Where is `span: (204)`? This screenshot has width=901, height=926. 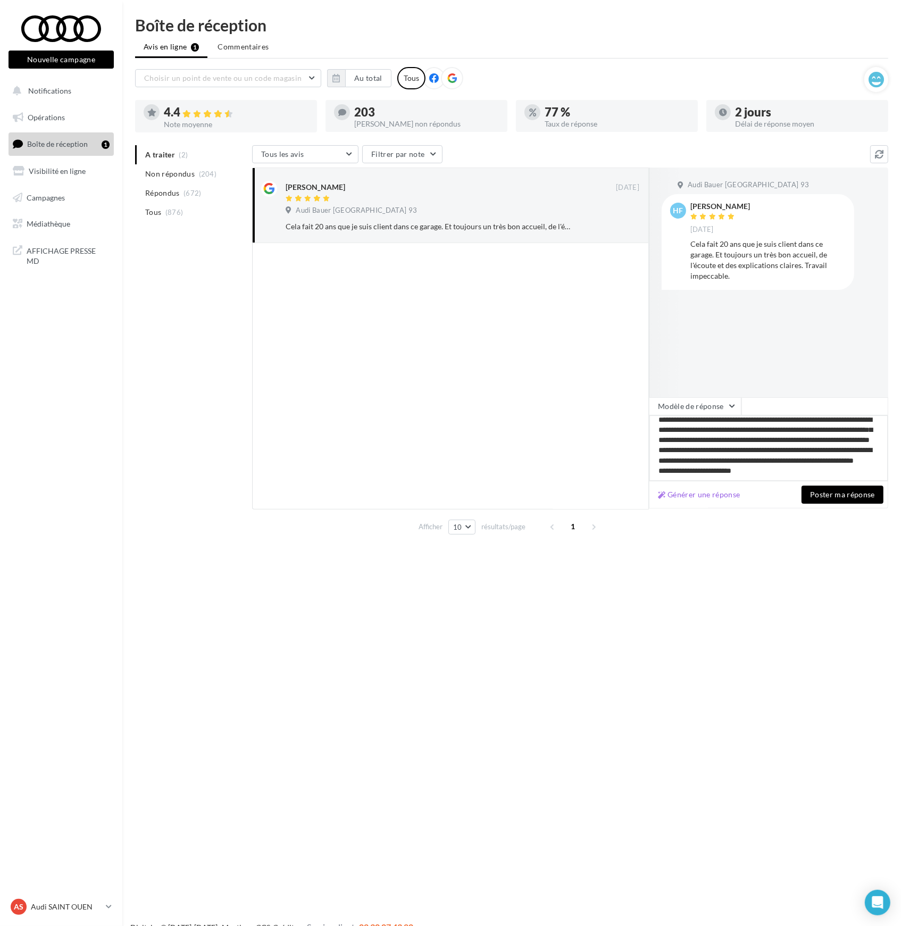
span: (204) is located at coordinates (208, 174).